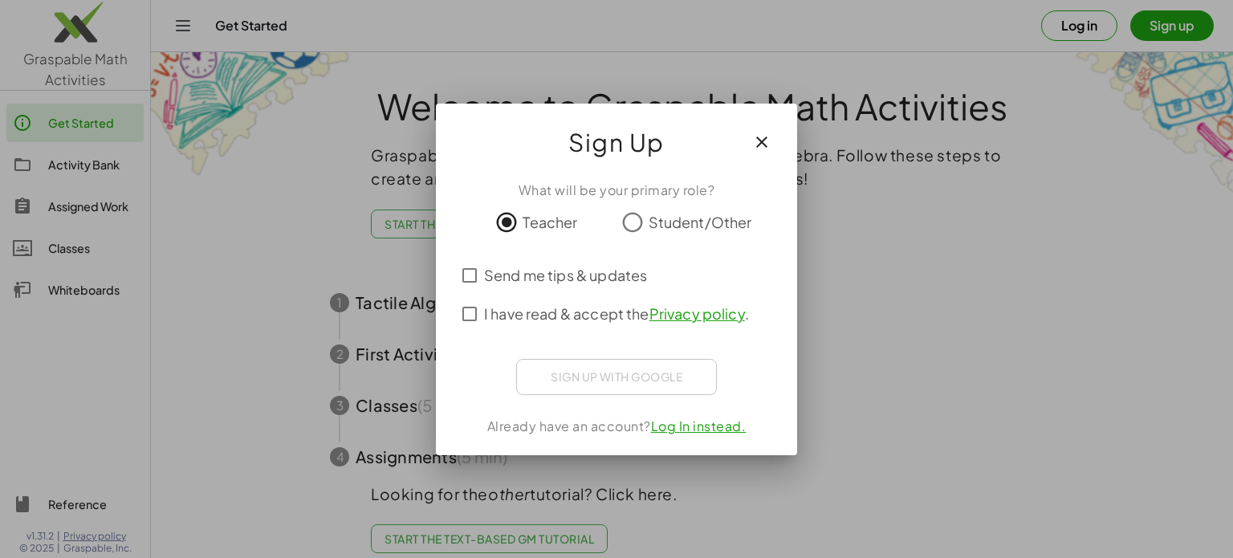  I want to click on div: Already have an account?, so click(616, 426).